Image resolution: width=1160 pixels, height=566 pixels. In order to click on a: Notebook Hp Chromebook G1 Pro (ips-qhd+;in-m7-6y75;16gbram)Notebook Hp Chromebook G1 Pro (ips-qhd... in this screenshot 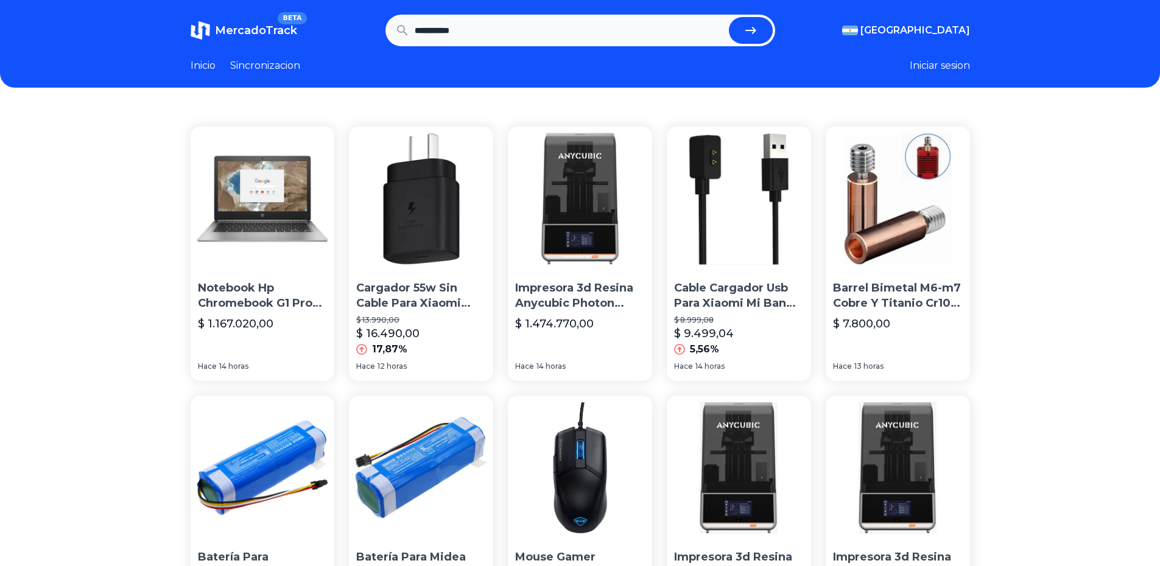, I will do `click(262, 254)`.